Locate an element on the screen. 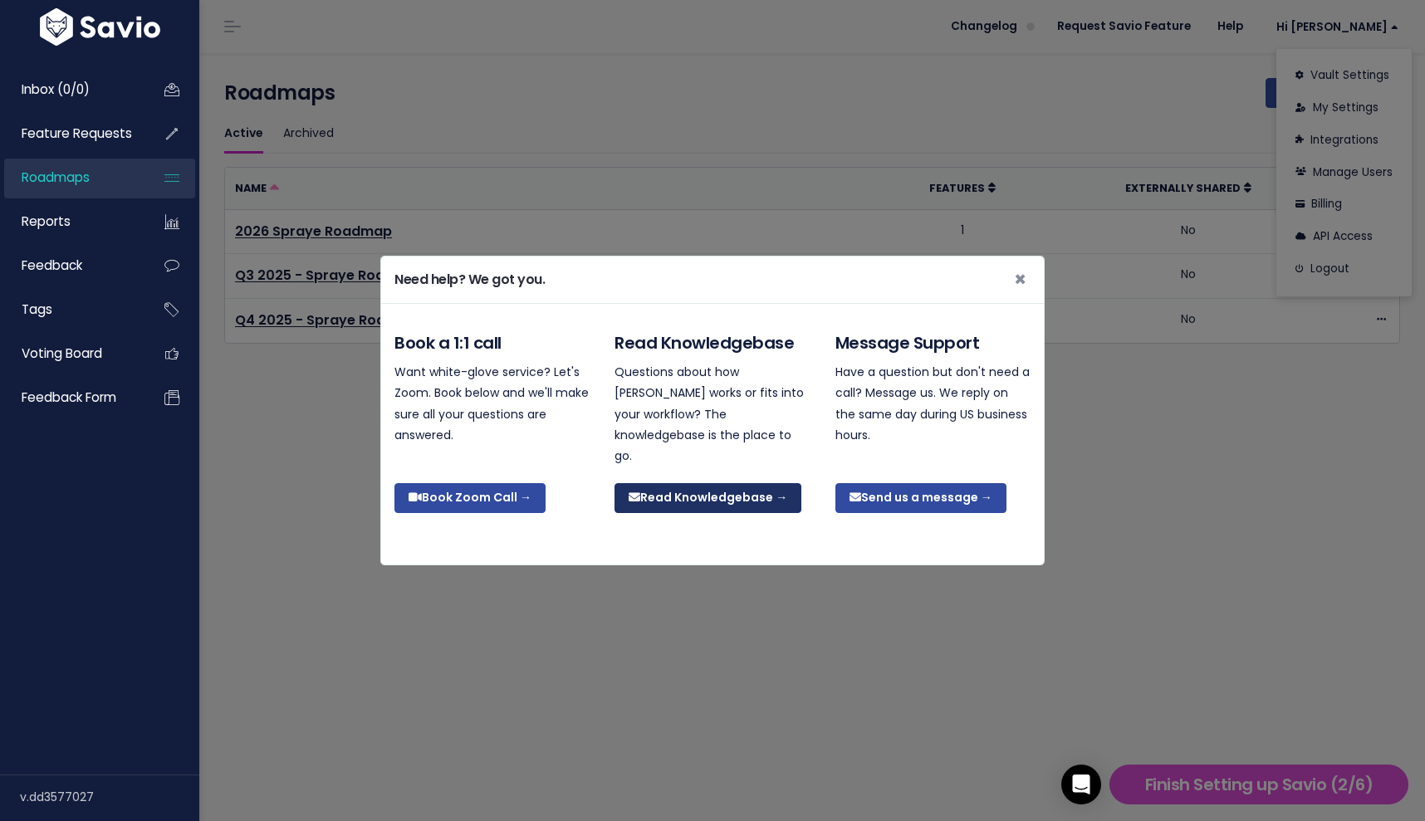 This screenshot has width=1425, height=821. h5: Read Knowledgebase is located at coordinates (711, 343).